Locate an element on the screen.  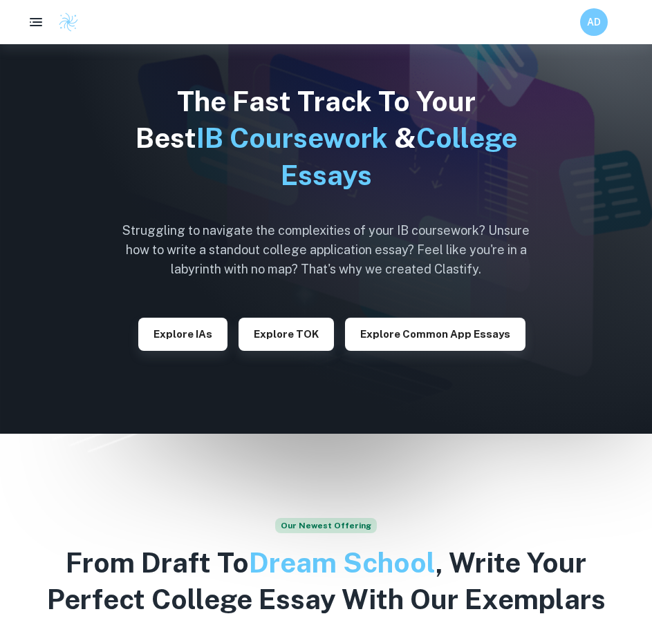
a: Clastify logo is located at coordinates (64, 22).